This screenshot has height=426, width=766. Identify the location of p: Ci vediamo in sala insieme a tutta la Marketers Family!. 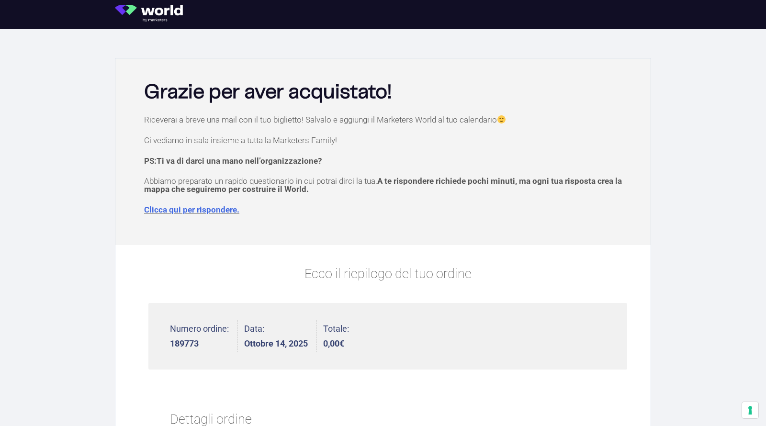
(388, 140).